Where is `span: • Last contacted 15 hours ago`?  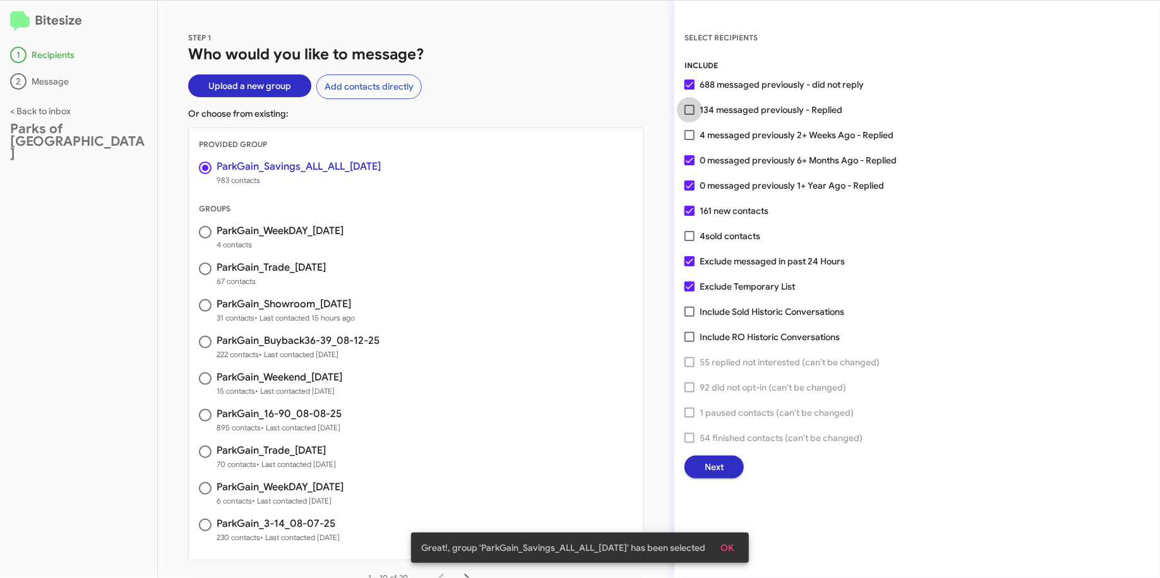
span: • Last contacted 15 hours ago is located at coordinates (304, 318).